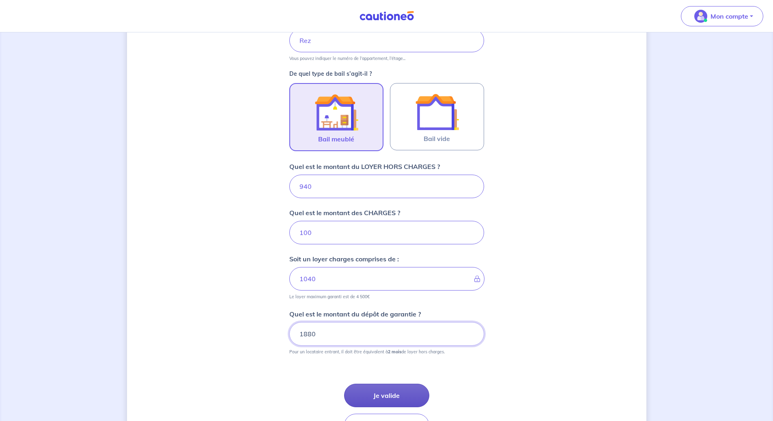 The height and width of the screenshot is (421, 773). What do you see at coordinates (336, 112) in the screenshot?
I see `img: illu_furnished_lease.svg` at bounding box center [336, 112].